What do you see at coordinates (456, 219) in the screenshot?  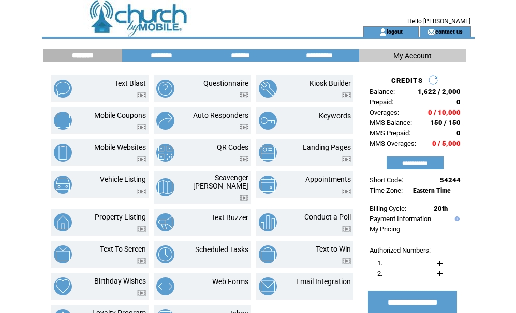 I see `img: help.gif` at bounding box center [456, 219].